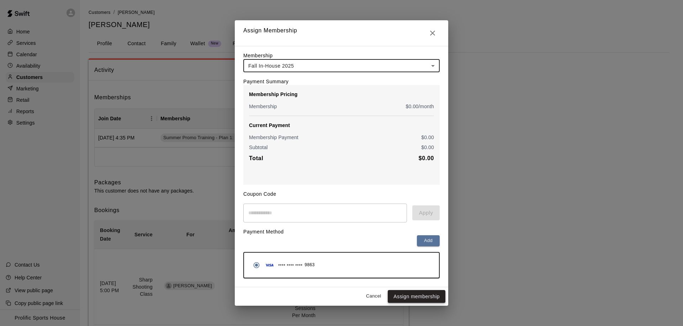 The width and height of the screenshot is (683, 326). What do you see at coordinates (426, 158) in the screenshot?
I see `b: $ 0.00` at bounding box center [426, 158].